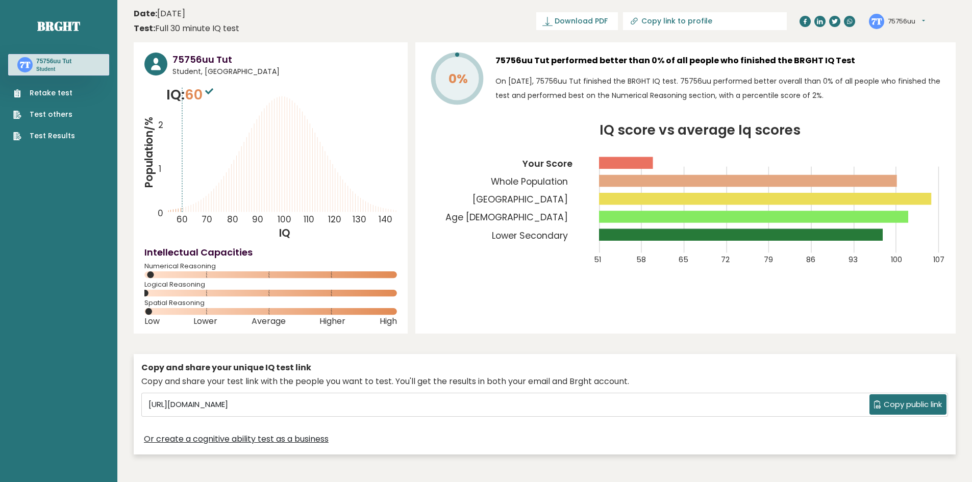 The height and width of the screenshot is (482, 972). I want to click on tspan: 140, so click(385, 220).